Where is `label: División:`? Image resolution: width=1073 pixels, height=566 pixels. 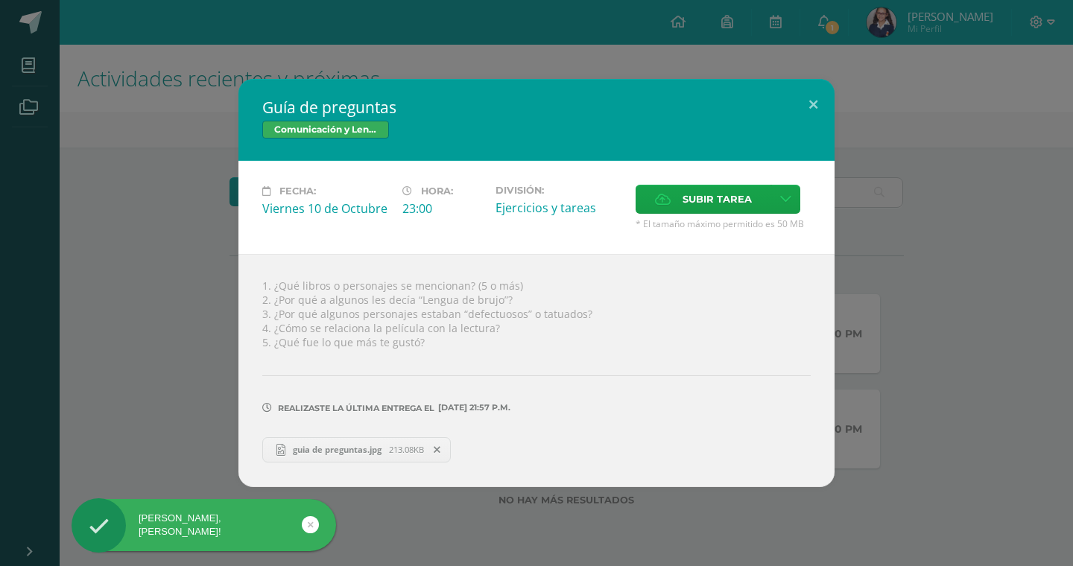
label: División: is located at coordinates (560, 190).